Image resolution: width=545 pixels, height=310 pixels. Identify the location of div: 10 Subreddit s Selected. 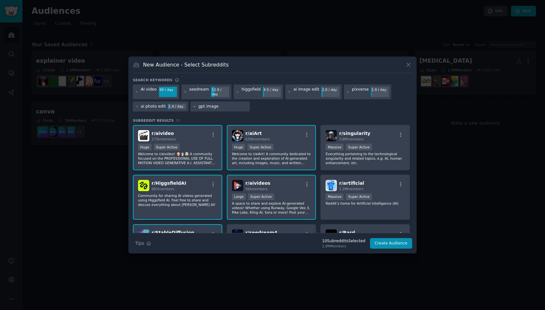
(343, 241).